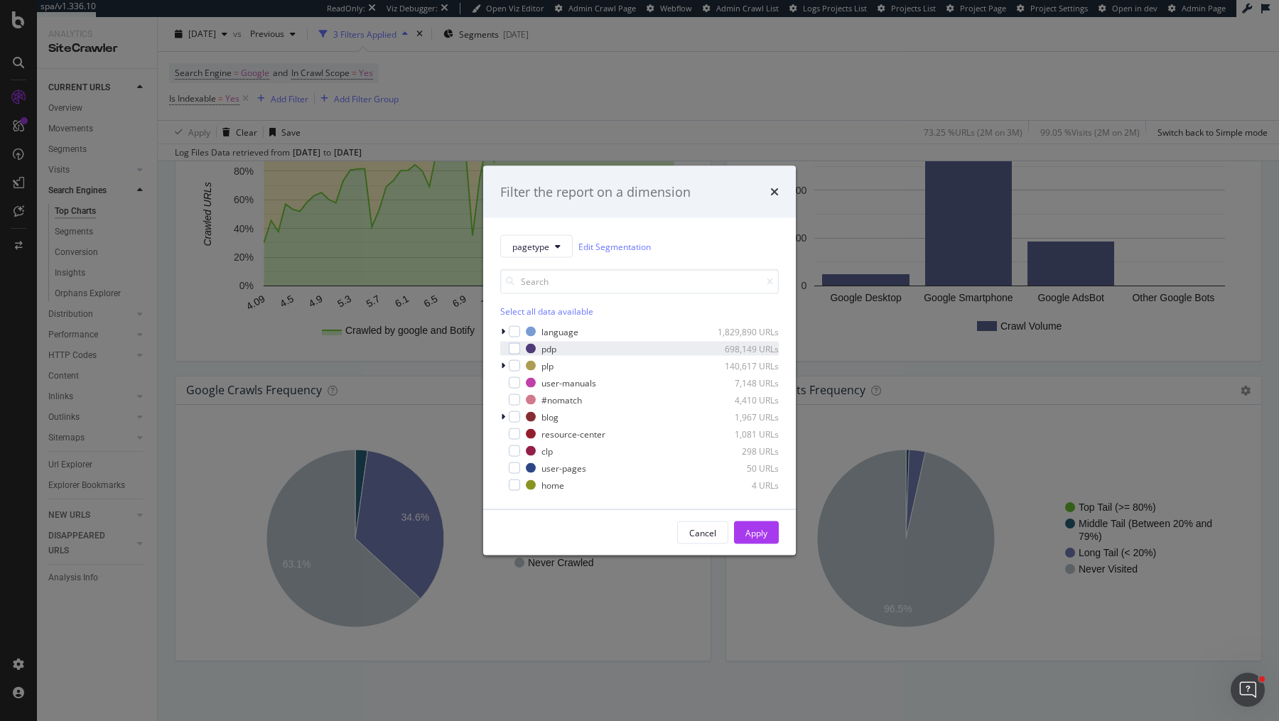  What do you see at coordinates (569, 382) in the screenshot?
I see `div: user-manuals` at bounding box center [569, 382].